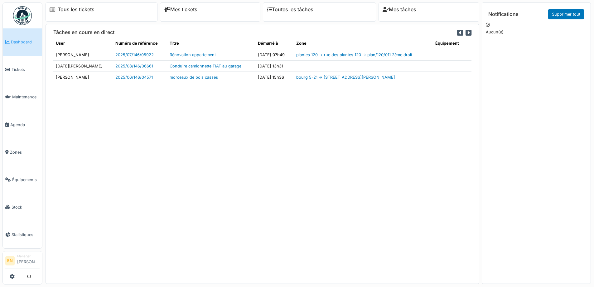  Describe the element at coordinates (26, 69) in the screenshot. I see `span: Tickets` at that location.